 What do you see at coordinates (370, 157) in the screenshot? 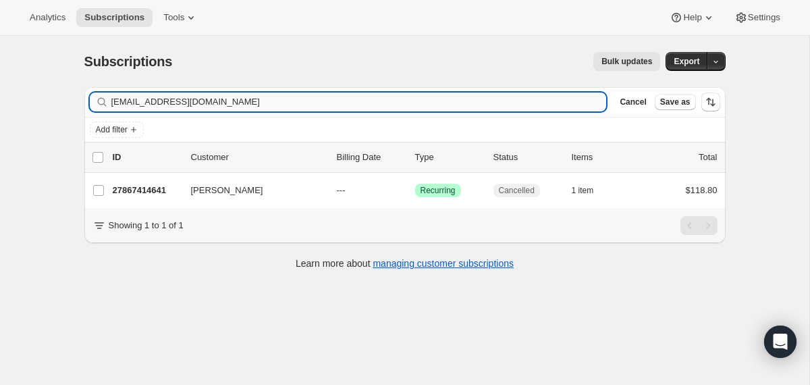
I see `p: Billing Date` at bounding box center [370, 157].